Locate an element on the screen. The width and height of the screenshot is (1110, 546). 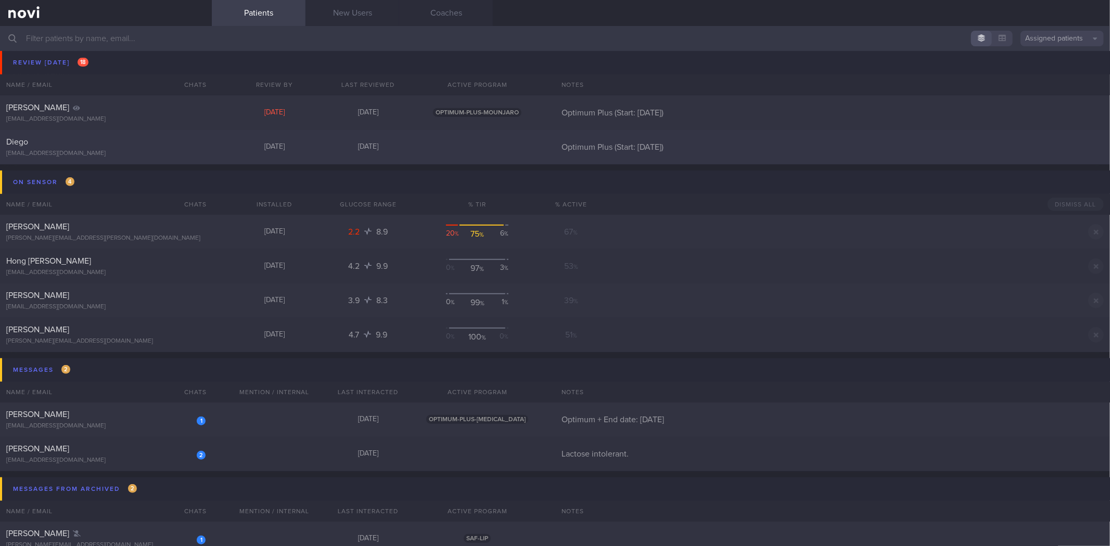
div: Glucose Range is located at coordinates (368, 205).